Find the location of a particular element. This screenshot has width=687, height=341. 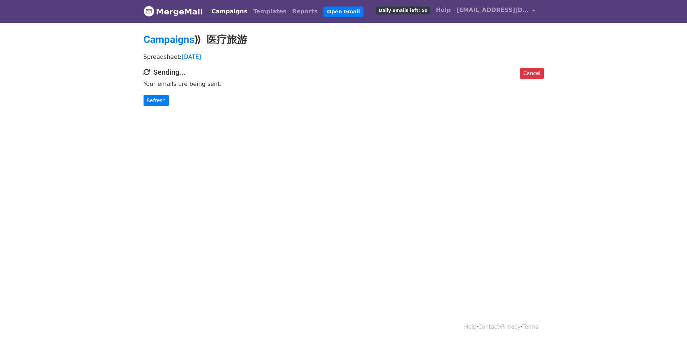

a: Refresh is located at coordinates (156, 100).